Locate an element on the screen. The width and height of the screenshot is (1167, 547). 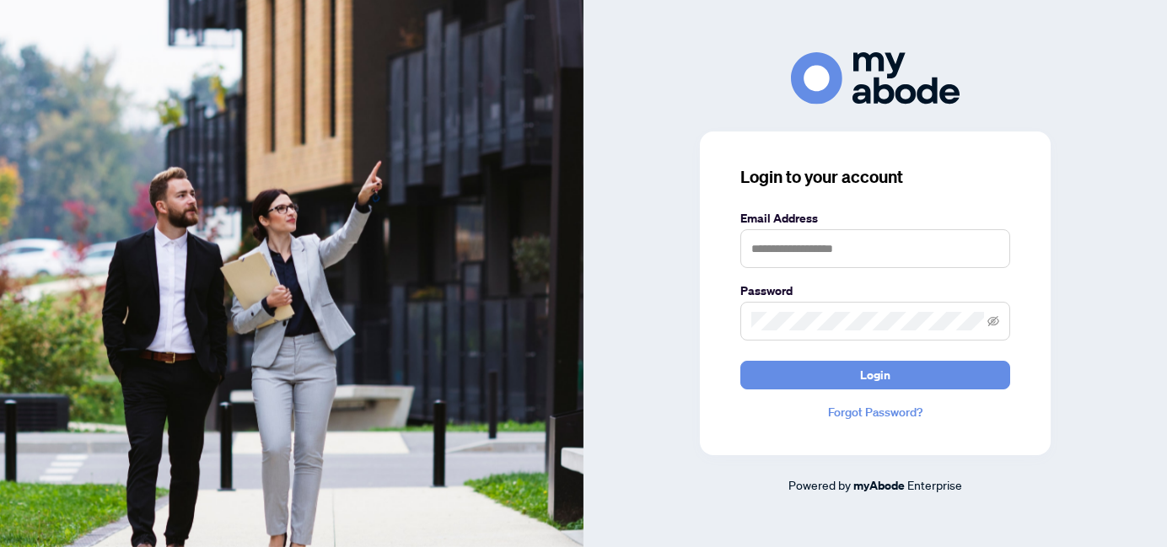
h3: Login to your account is located at coordinates (875, 177).